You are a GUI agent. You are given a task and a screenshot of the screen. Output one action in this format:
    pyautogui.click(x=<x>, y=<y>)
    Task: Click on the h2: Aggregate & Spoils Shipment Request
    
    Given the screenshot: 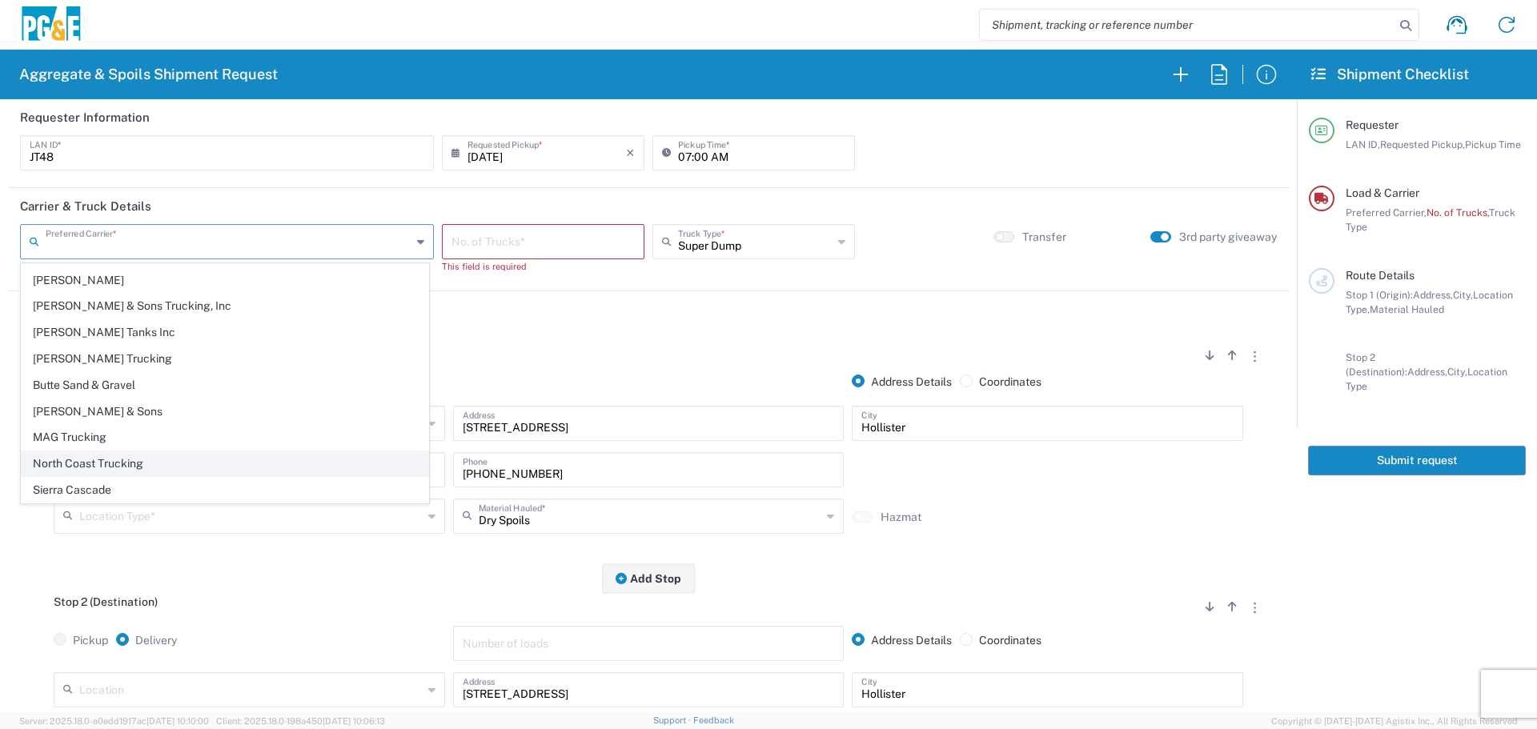 What is the action you would take?
    pyautogui.click(x=148, y=74)
    